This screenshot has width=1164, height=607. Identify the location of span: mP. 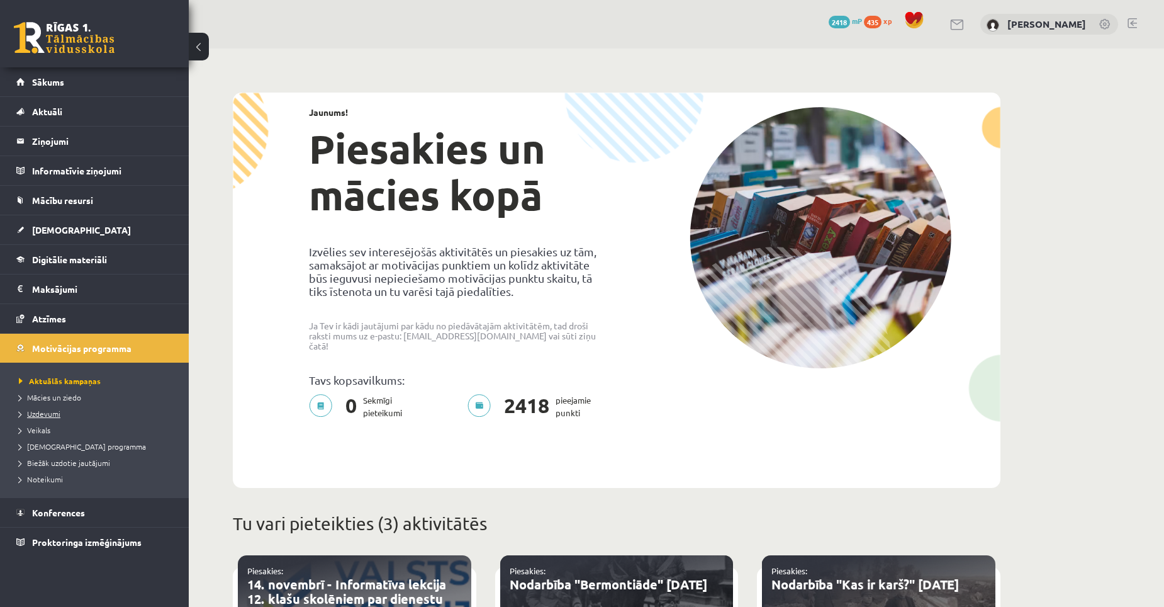
(857, 21).